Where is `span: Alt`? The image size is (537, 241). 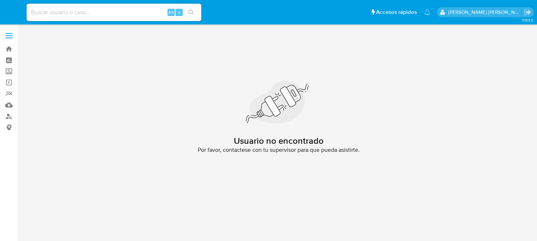 span: Alt is located at coordinates (171, 12).